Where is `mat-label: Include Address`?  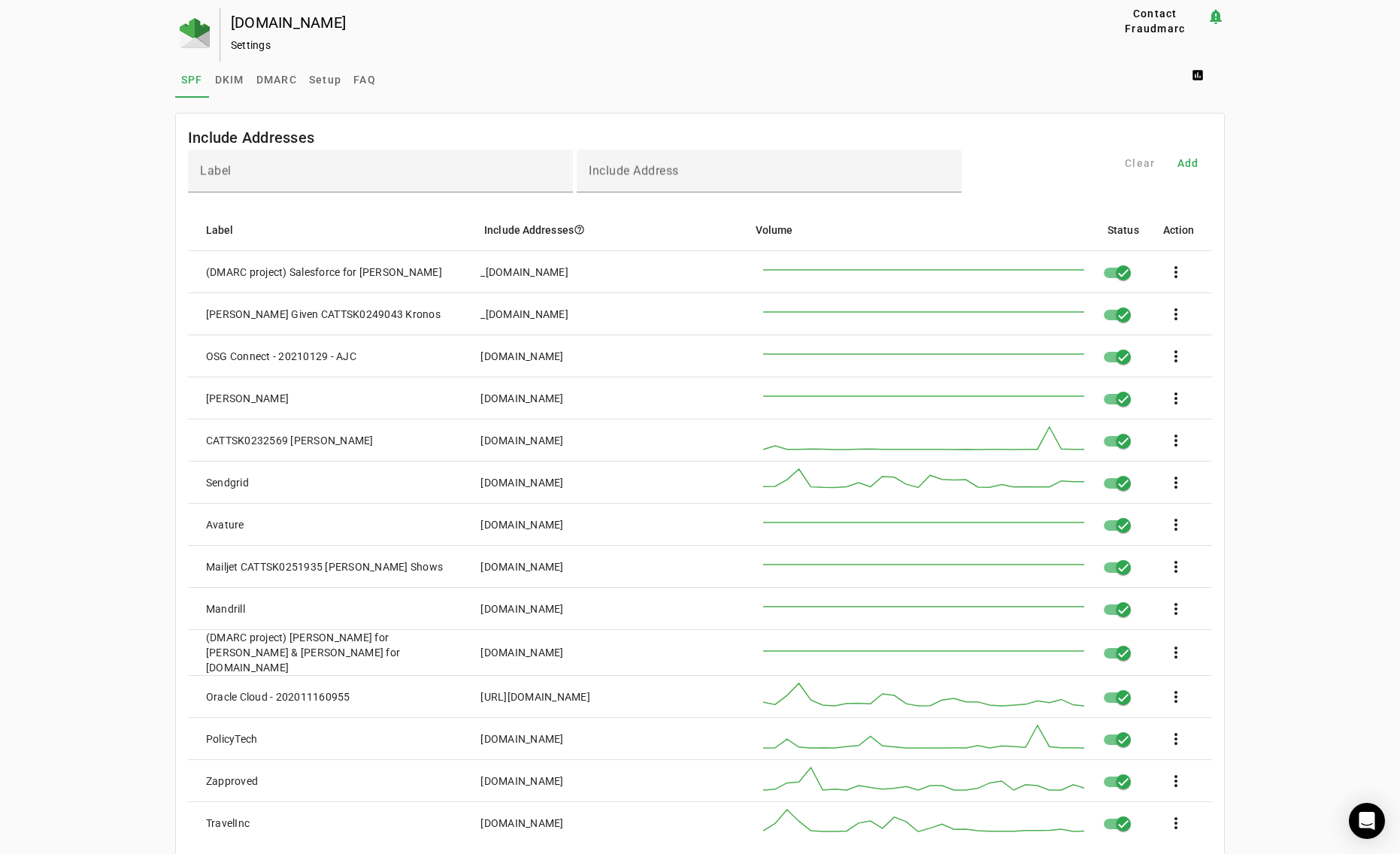
mat-label: Include Address is located at coordinates (634, 171).